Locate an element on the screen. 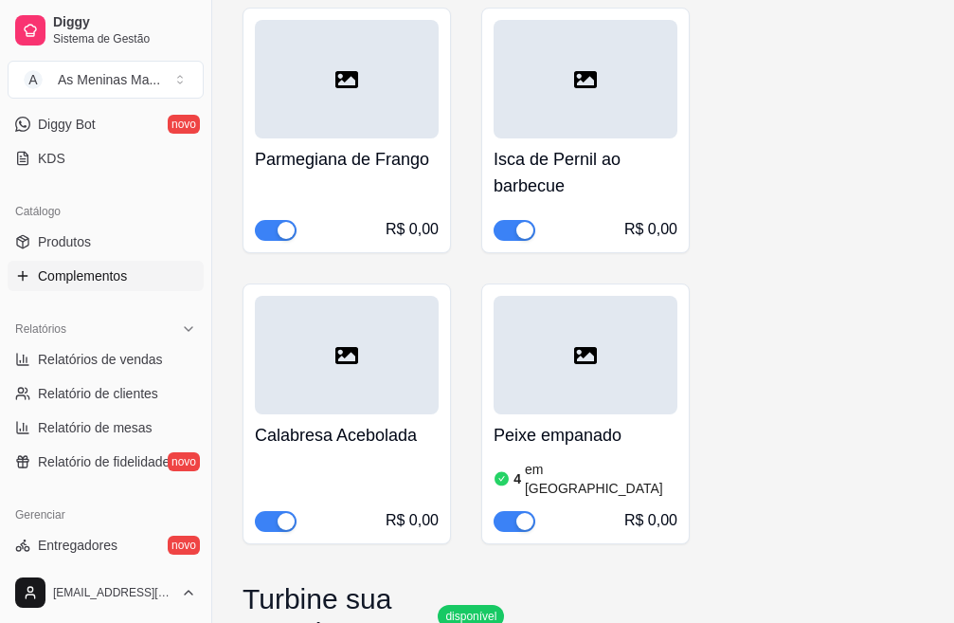 This screenshot has width=954, height=623. span: Sistema de Gestão is located at coordinates (124, 39).